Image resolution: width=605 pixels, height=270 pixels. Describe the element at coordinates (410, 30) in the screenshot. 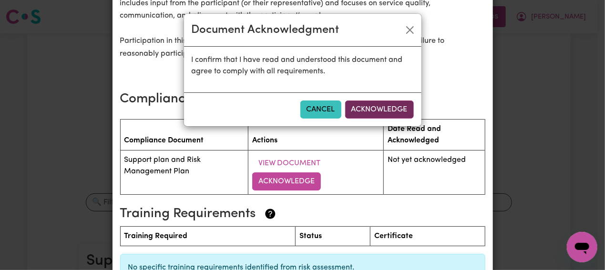

I see `button: Close` at that location.